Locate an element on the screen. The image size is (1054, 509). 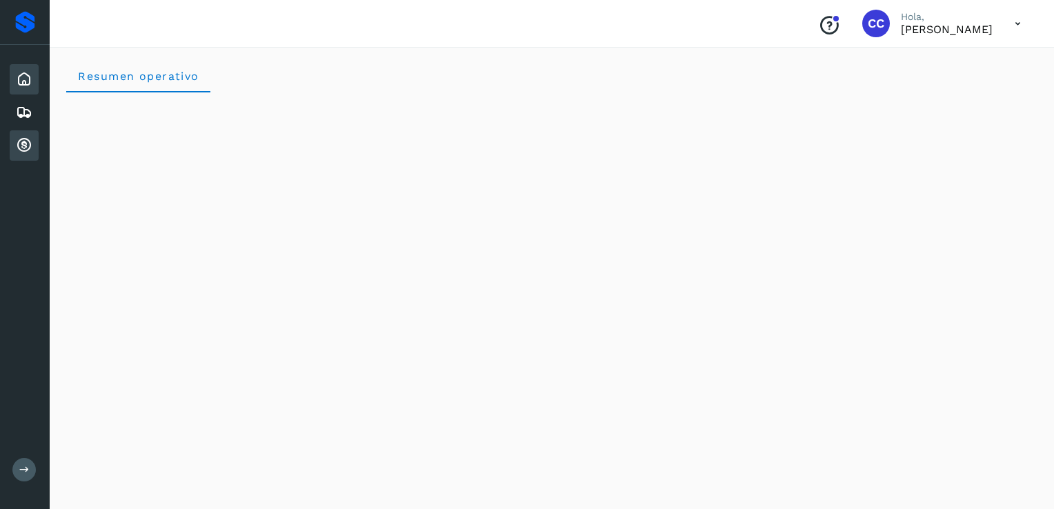
div: Cuentas por cobrar is located at coordinates (24, 145).